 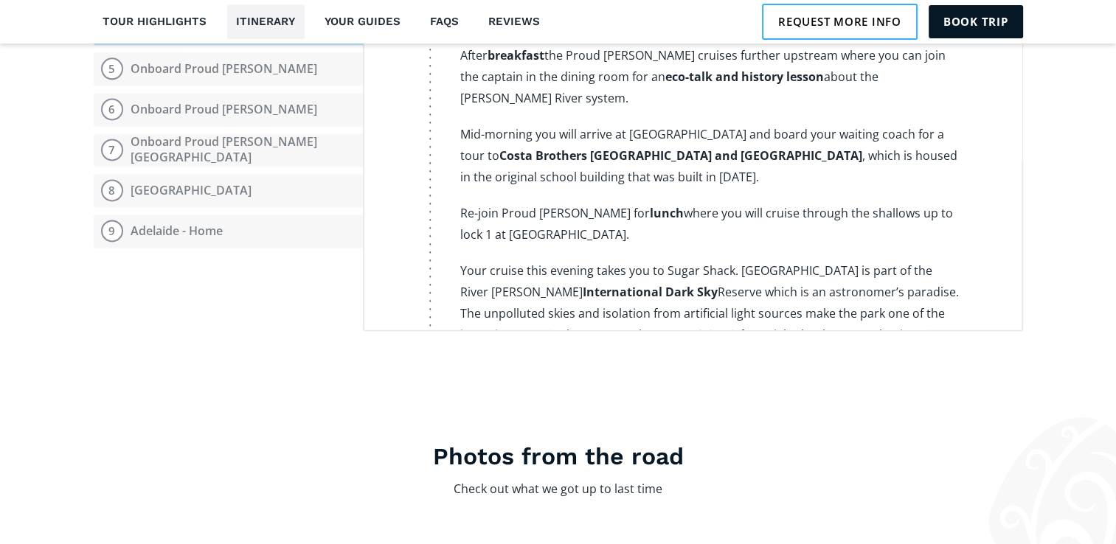 I want to click on strong: lunch, so click(x=667, y=213).